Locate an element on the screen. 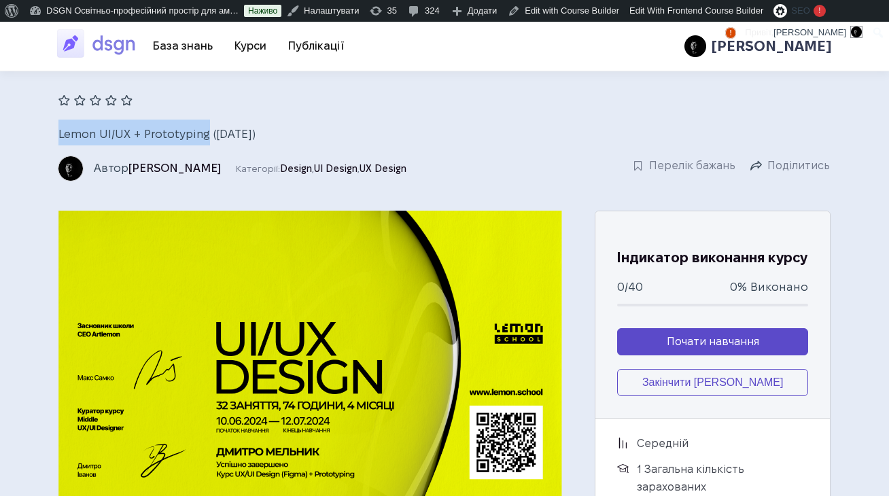  span: 0/40 is located at coordinates (630, 288).